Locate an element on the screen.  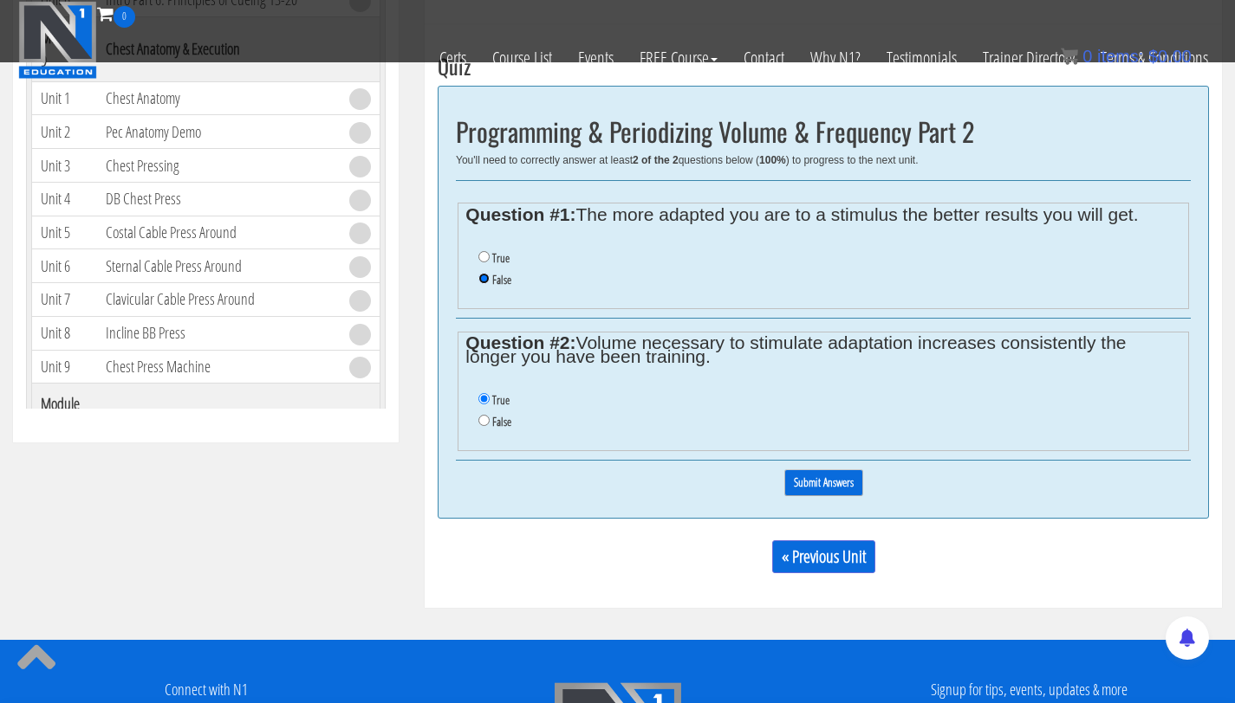
bdi: 0.00 is located at coordinates (1170, 56).